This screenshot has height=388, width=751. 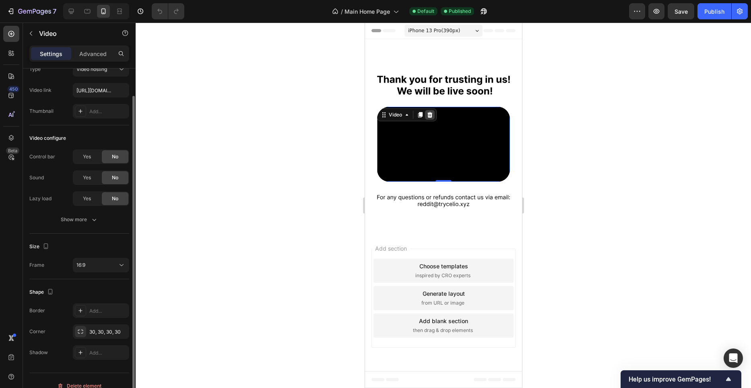 I want to click on div: Beta, so click(x=12, y=151).